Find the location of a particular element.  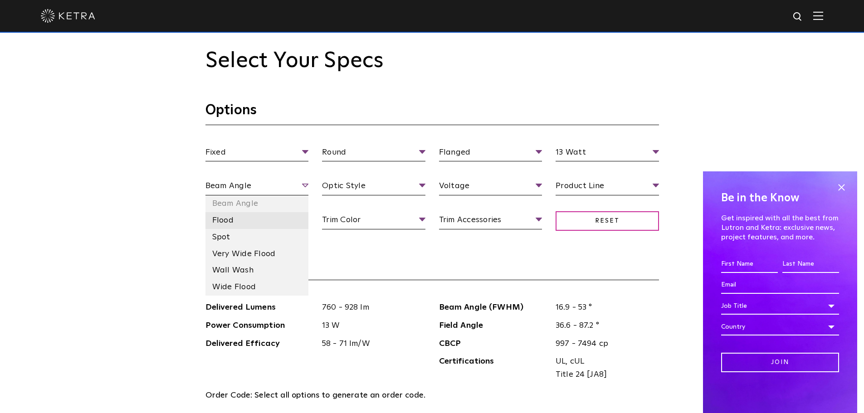

p: Get inspired with all the best from Lutron and Ketra: exclusive news, project features, and more. is located at coordinates (780, 228).